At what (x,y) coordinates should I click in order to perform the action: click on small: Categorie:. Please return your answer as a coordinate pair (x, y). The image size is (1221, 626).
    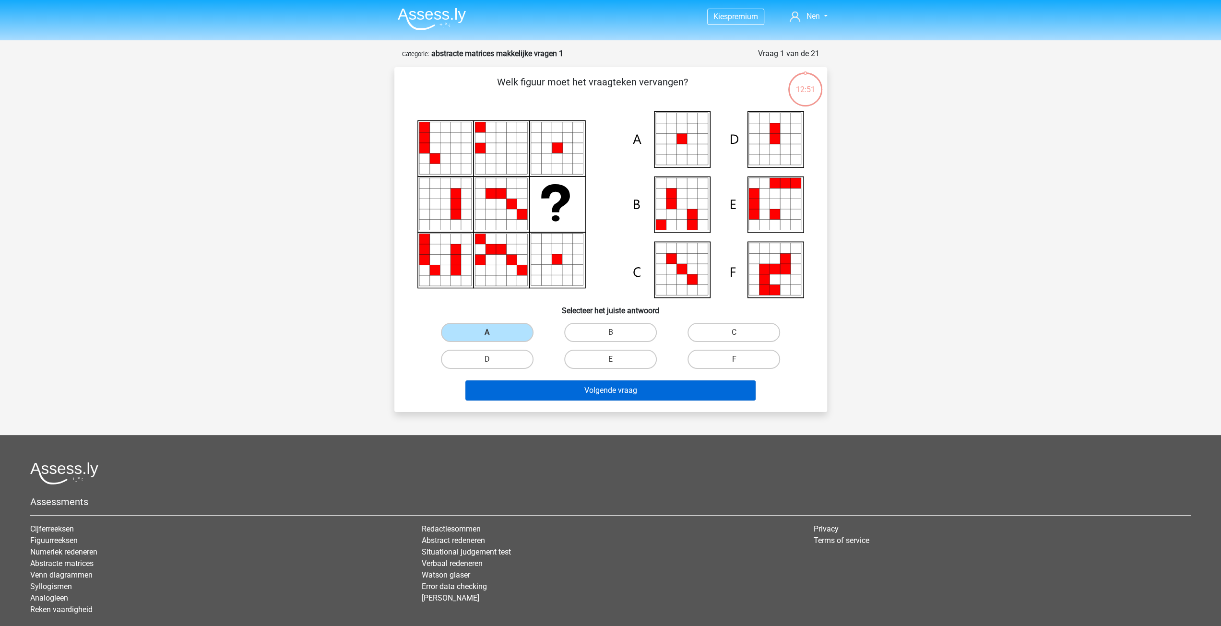
    Looking at the image, I should click on (415, 54).